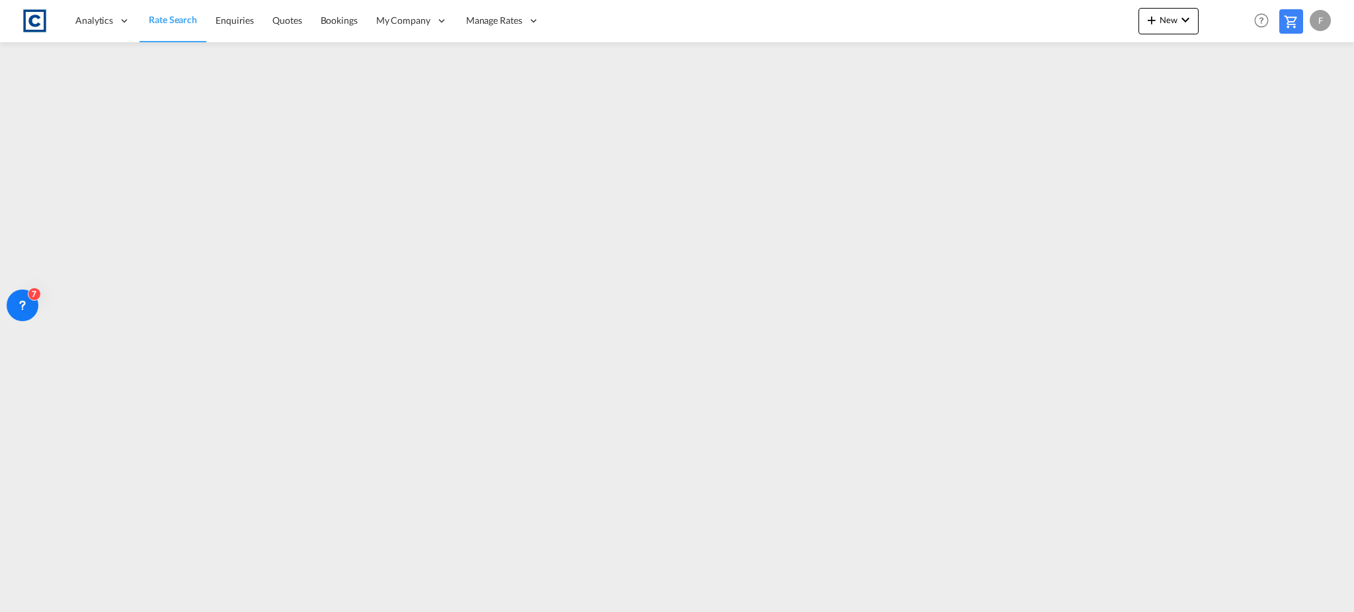 This screenshot has height=612, width=1354. I want to click on span: Enquiries, so click(235, 20).